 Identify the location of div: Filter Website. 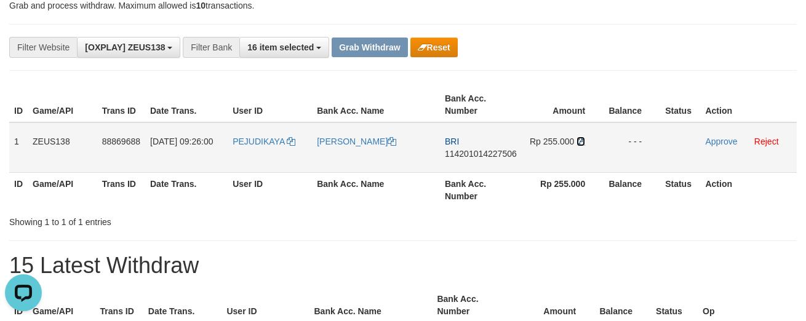
(43, 47).